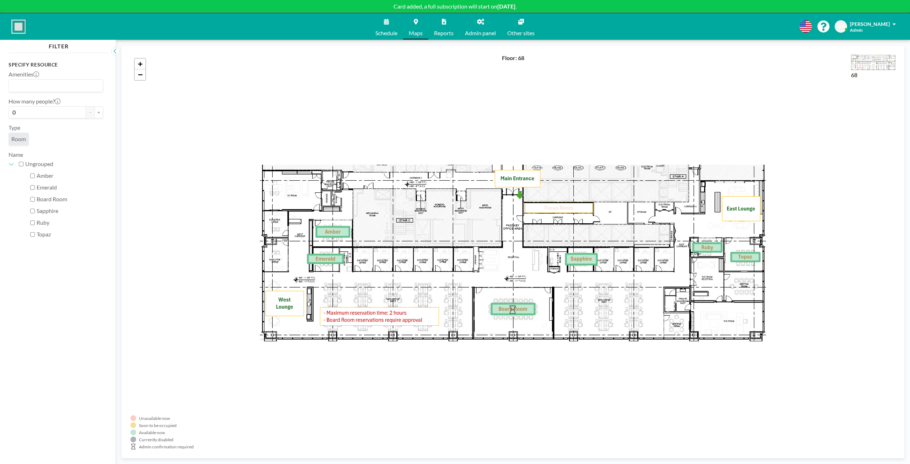 The image size is (910, 464). I want to click on div: Available now, so click(152, 432).